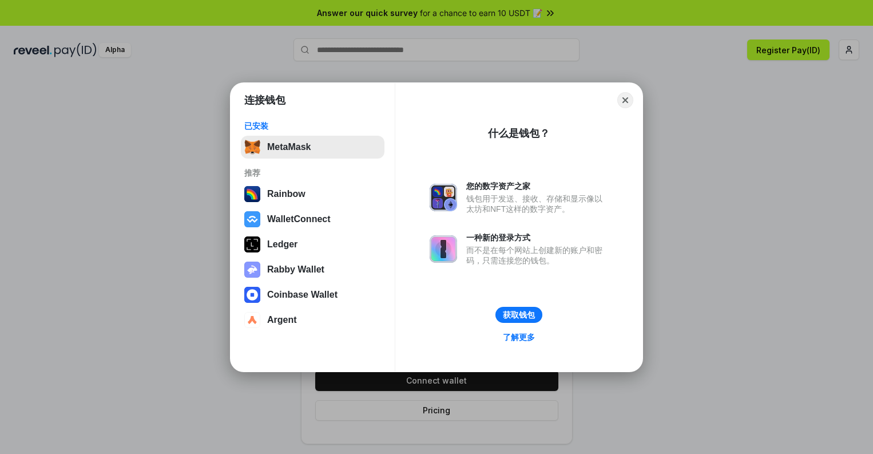  I want to click on div: Rabby Wallet, so click(296, 269).